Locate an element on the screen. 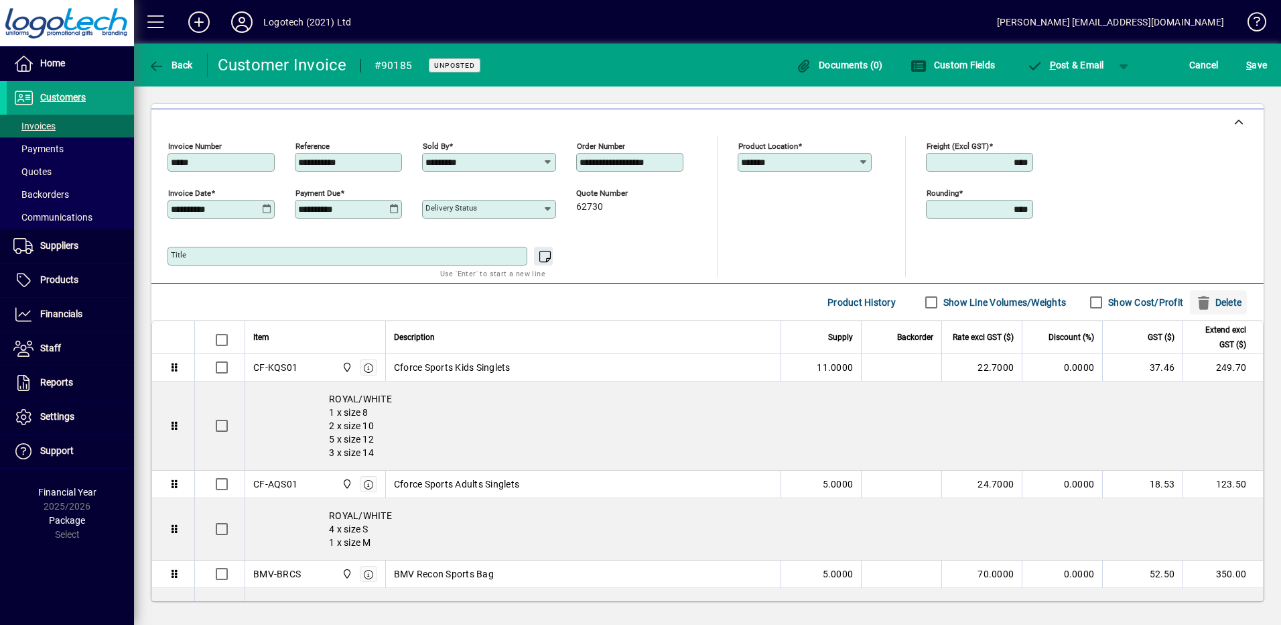  span: P is located at coordinates (1053, 65).